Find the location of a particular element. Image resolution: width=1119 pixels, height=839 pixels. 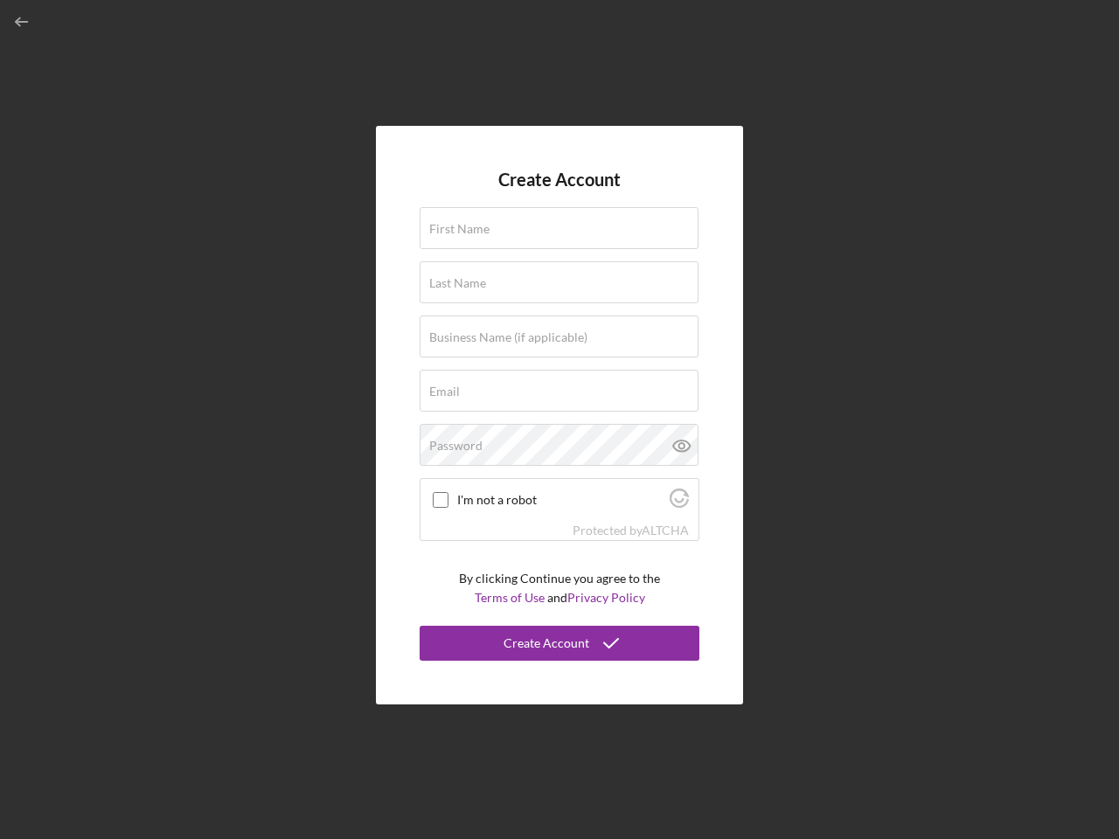

a: Privacy Policy is located at coordinates (606, 597).